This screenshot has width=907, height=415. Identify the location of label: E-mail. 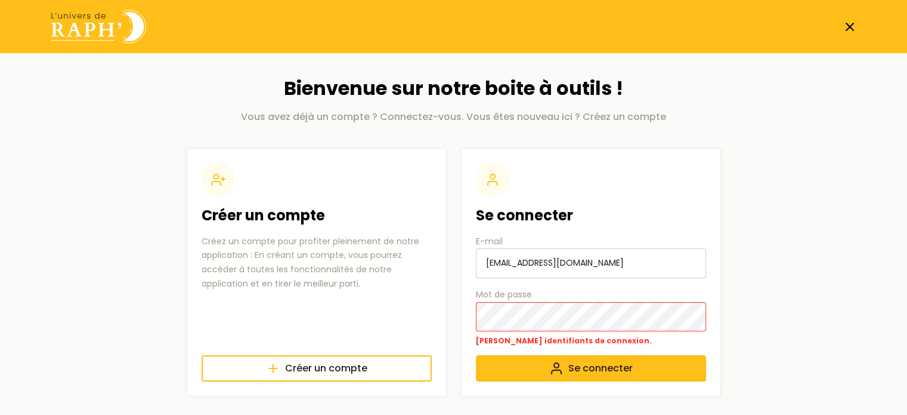
(591, 257).